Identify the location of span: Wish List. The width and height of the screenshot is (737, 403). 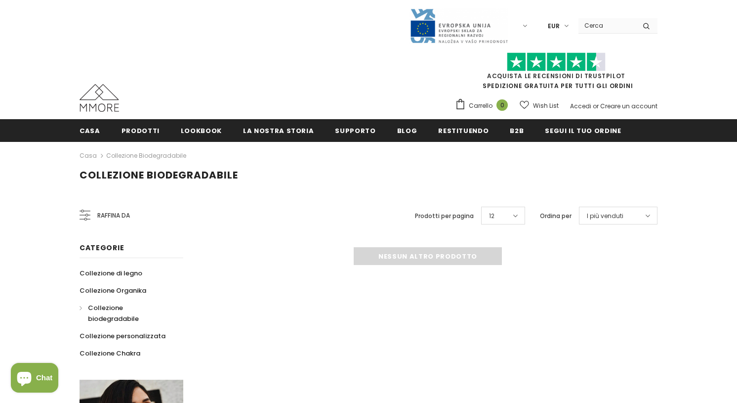
(546, 106).